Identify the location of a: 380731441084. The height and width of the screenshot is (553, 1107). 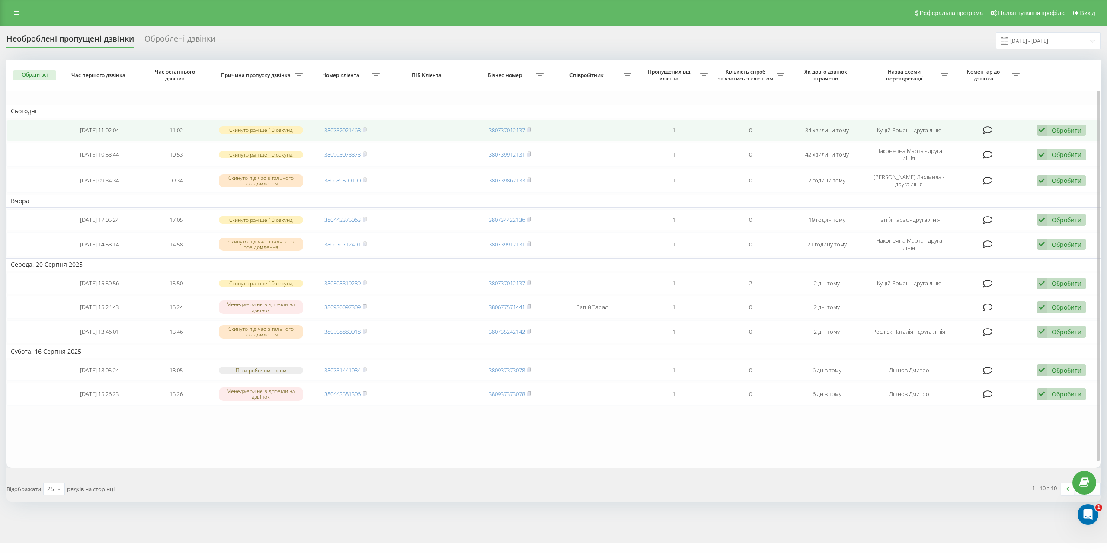
(342, 370).